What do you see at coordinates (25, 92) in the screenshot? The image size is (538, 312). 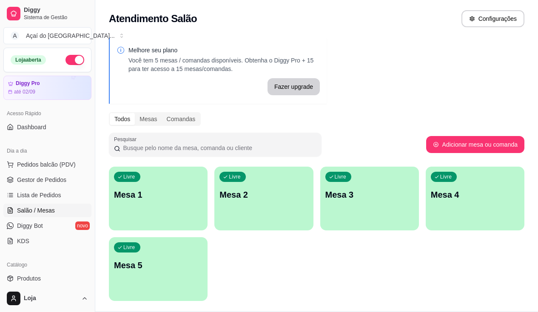 I see `article: até 02/09` at bounding box center [25, 92].